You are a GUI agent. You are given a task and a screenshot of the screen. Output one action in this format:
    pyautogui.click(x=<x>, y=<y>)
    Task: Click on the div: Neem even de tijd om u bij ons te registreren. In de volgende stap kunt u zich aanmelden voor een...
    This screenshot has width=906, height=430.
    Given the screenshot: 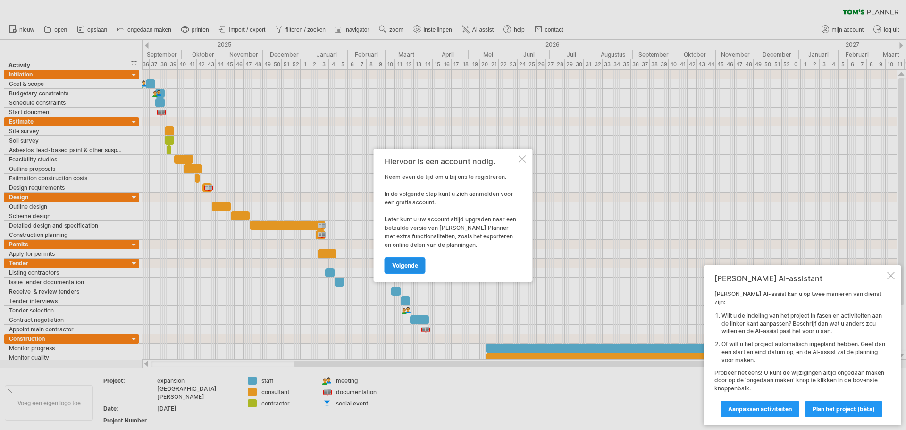 What is the action you would take?
    pyautogui.click(x=451, y=215)
    